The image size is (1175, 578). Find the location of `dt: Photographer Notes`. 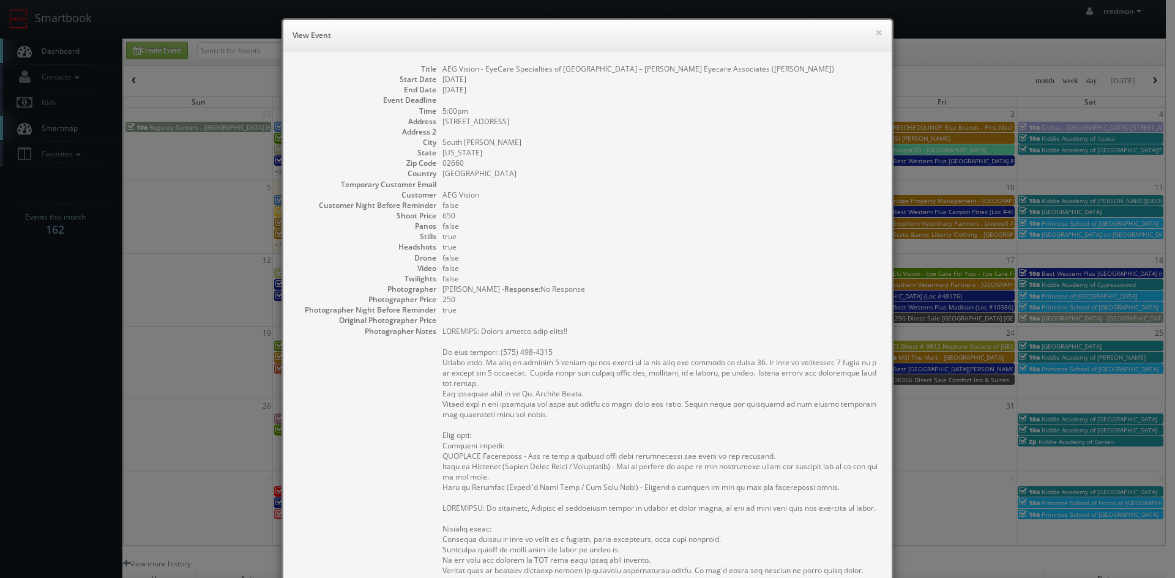

dt: Photographer Notes is located at coordinates (366, 331).